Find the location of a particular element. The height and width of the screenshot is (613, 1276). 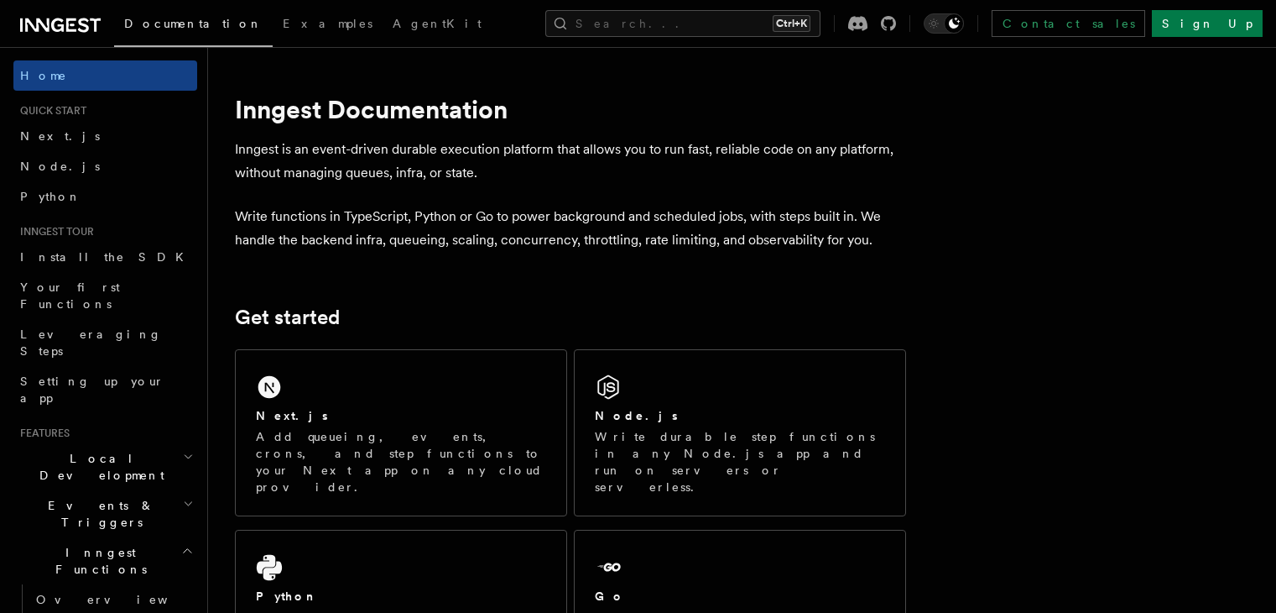

span: Inngest Functions is located at coordinates (97, 560).